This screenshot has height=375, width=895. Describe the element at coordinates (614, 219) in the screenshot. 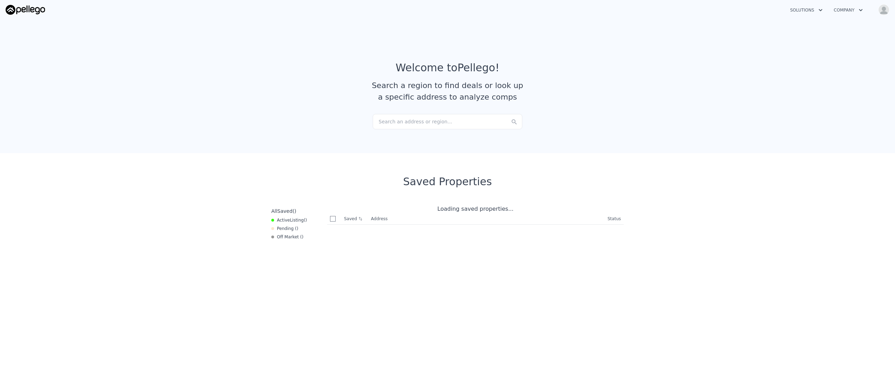

I see `th: Status` at that location.